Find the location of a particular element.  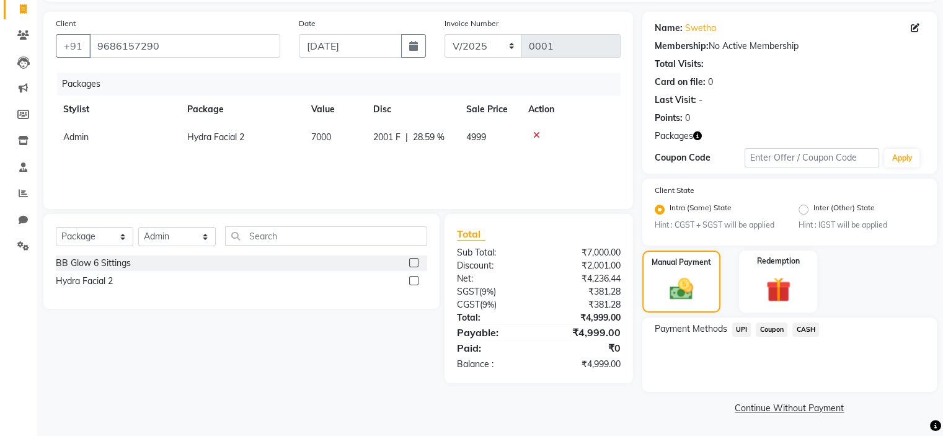

div: ₹2,001.00 is located at coordinates (584, 265).